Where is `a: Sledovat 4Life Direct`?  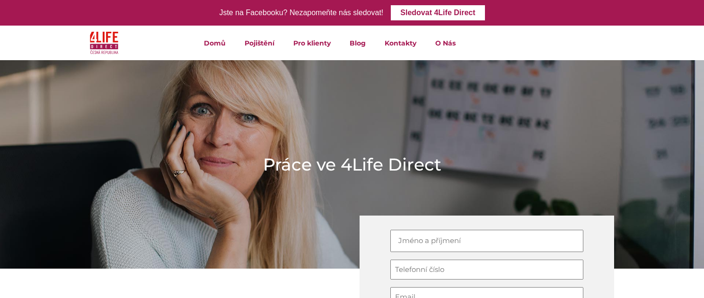
a: Sledovat 4Life Direct is located at coordinates (438, 13).